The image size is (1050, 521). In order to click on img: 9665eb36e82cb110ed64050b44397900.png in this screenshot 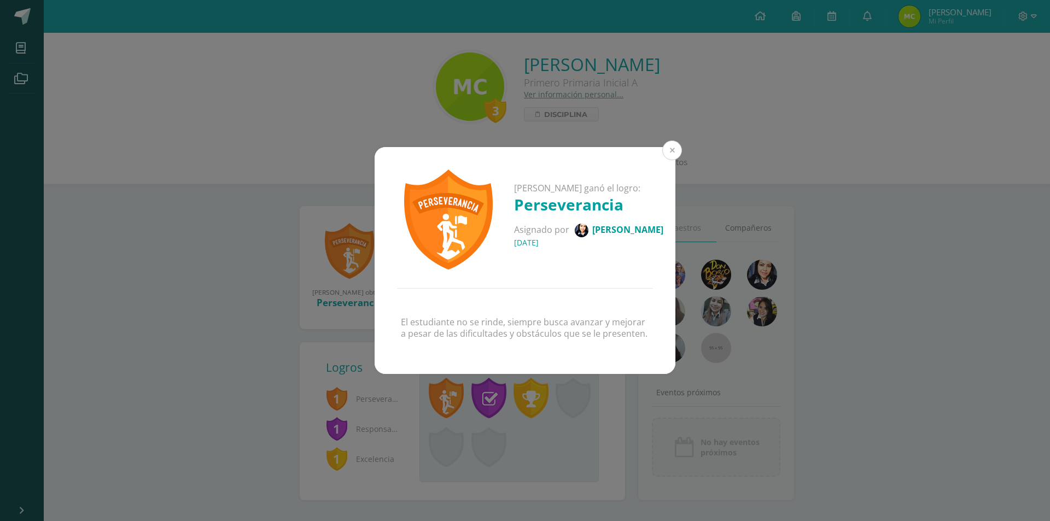, I will do `click(581, 230)`.